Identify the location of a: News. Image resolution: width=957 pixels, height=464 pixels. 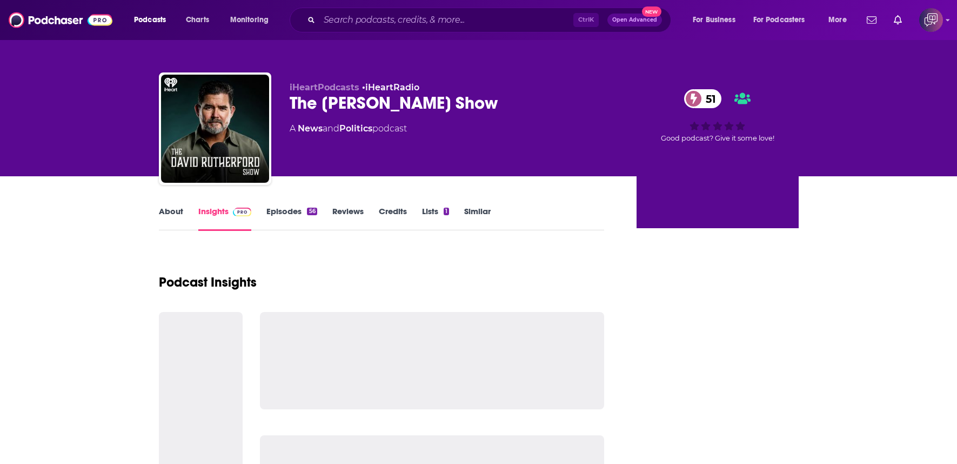
(310, 128).